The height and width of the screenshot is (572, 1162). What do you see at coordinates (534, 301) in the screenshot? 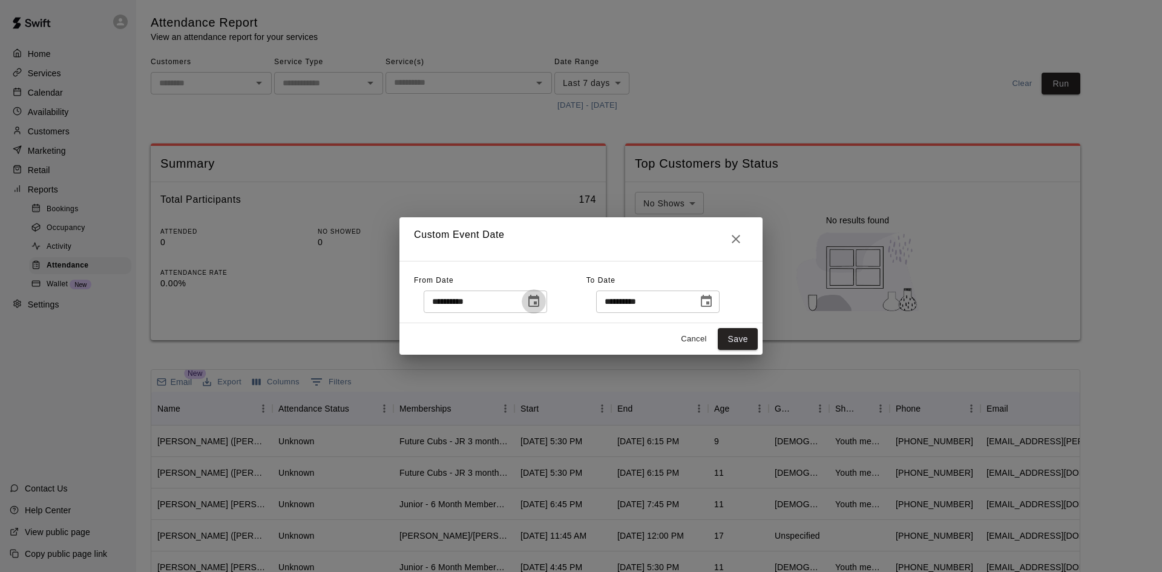
I see `button: Choose date, selected date is Oct 2, 2025` at bounding box center [534, 301].